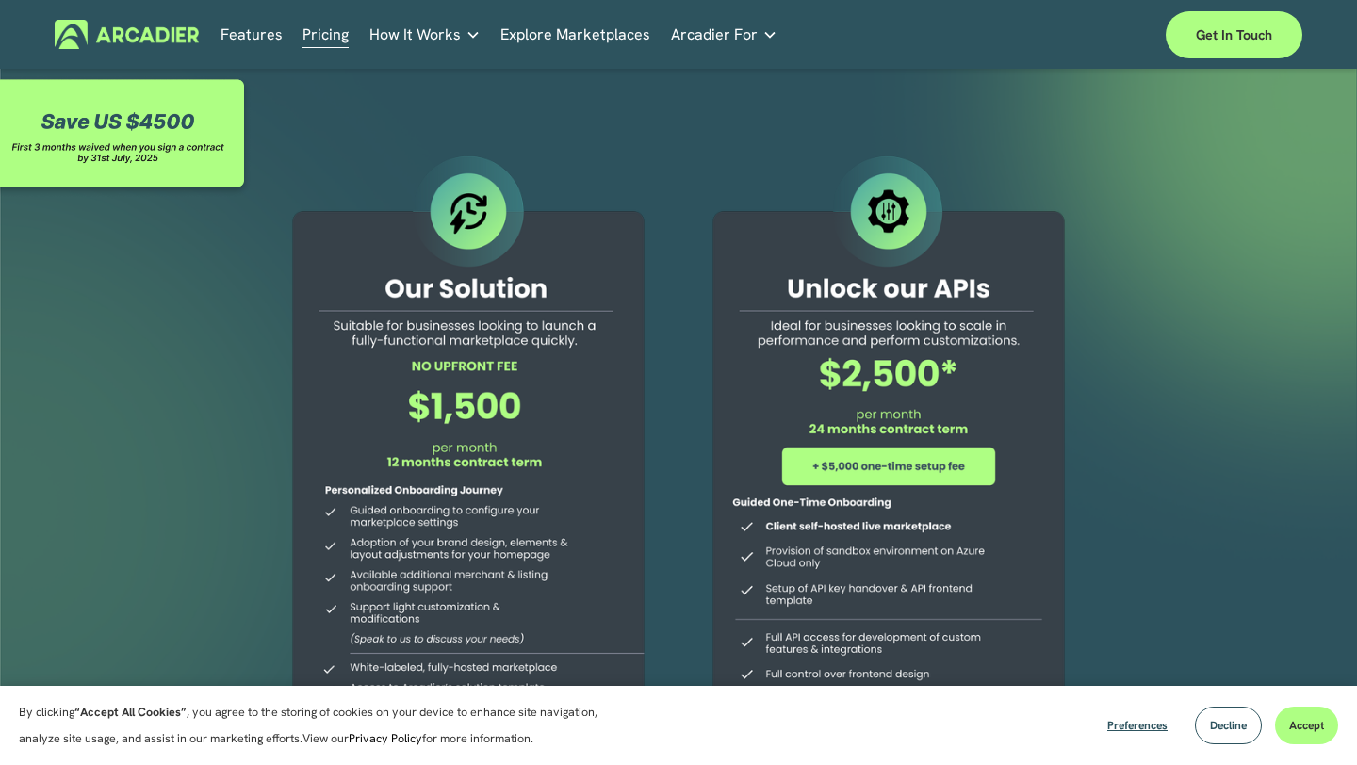  I want to click on p: By clicking , you agree to the storing of cookies on your device to enhance site navigation, anal..., so click(325, 726).